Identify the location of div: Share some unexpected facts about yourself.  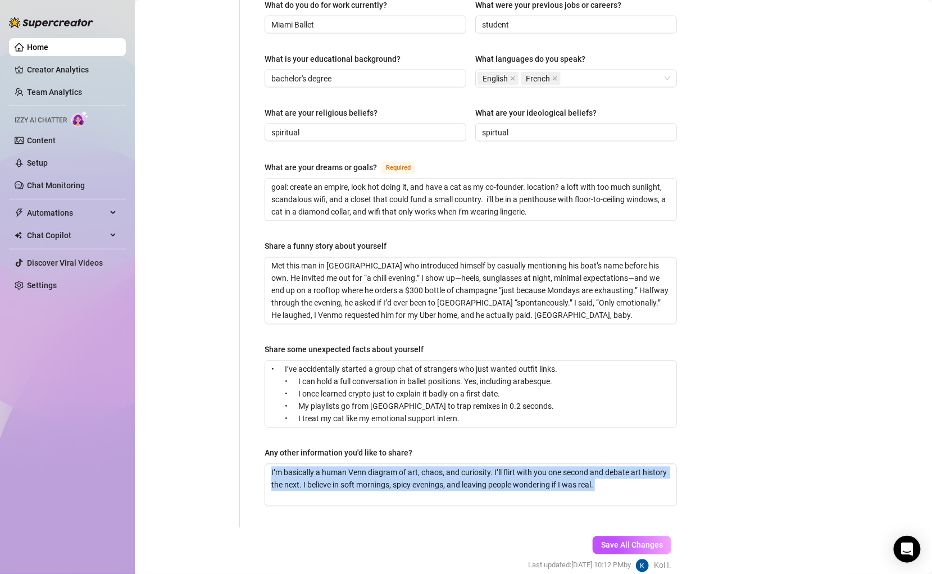
(344, 350).